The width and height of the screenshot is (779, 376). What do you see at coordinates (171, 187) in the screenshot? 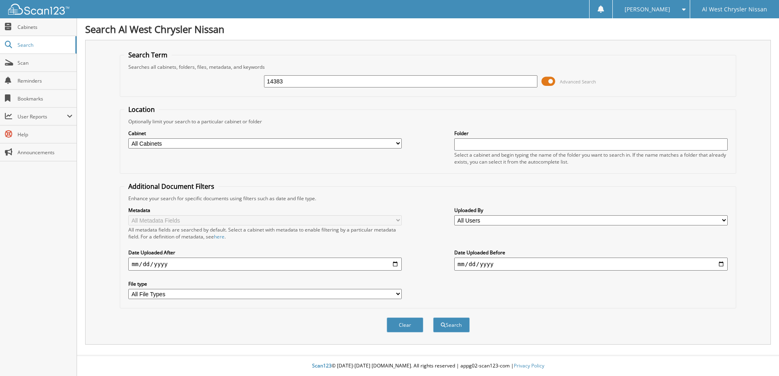
I see `legend: Additional Document Filters` at bounding box center [171, 187].